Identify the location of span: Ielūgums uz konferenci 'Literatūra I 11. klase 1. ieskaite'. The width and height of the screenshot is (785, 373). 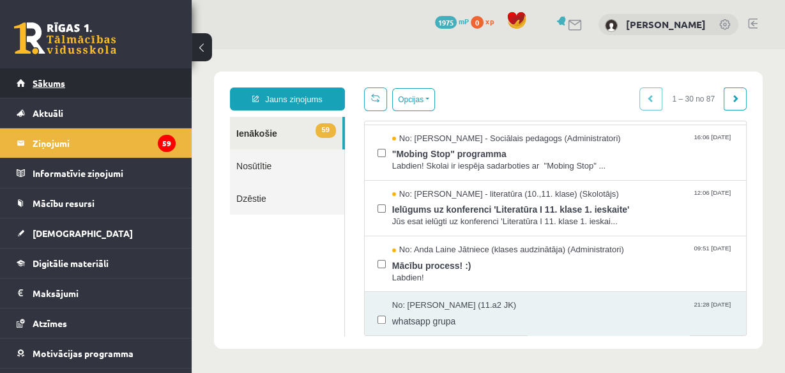
(371, 158).